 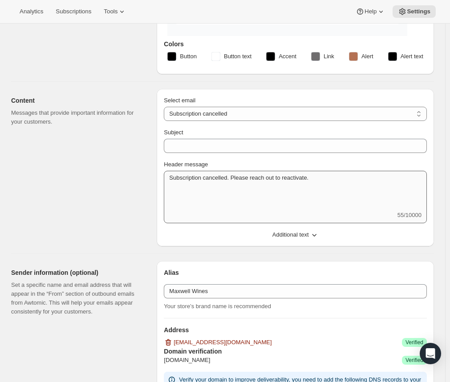 I want to click on span: Alert text, so click(x=411, y=56).